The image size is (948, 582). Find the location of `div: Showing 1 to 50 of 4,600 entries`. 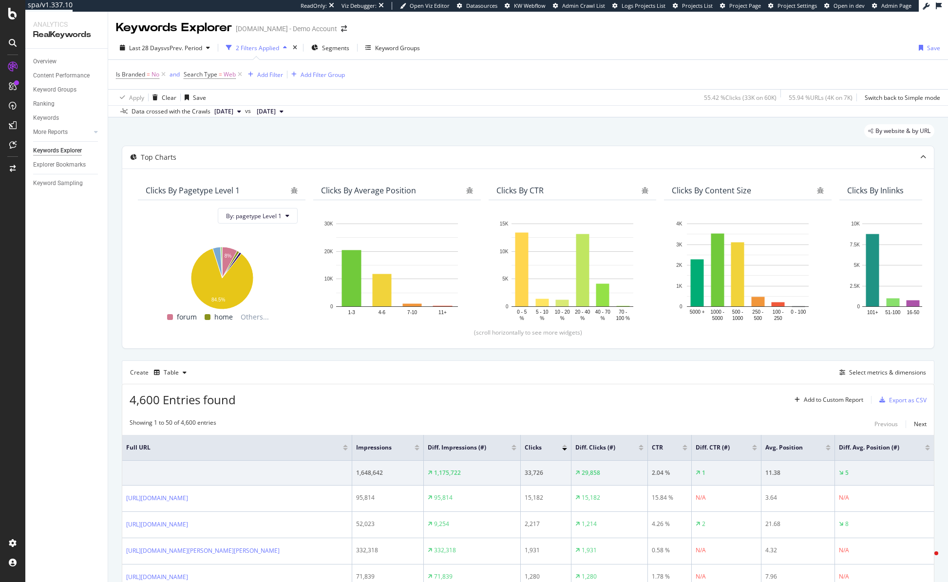

div: Showing 1 to 50 of 4,600 entries is located at coordinates (173, 424).